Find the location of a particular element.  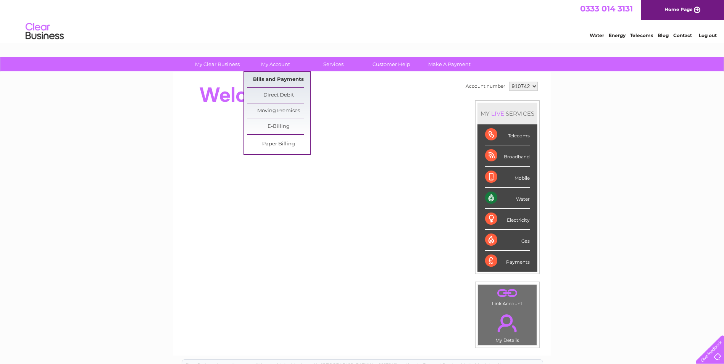

a: Energy is located at coordinates (617, 35).